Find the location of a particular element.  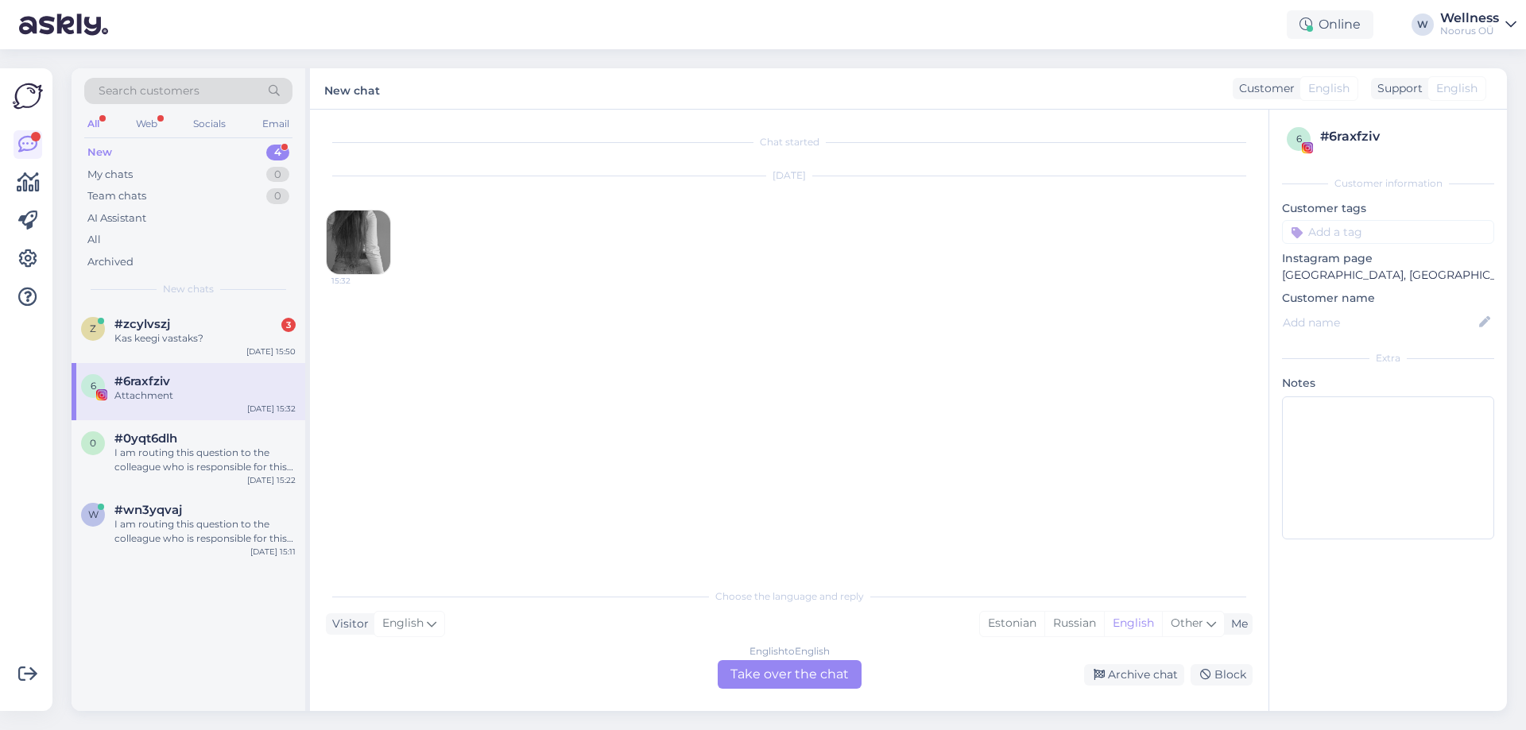

p: Customer name is located at coordinates (1388, 298).